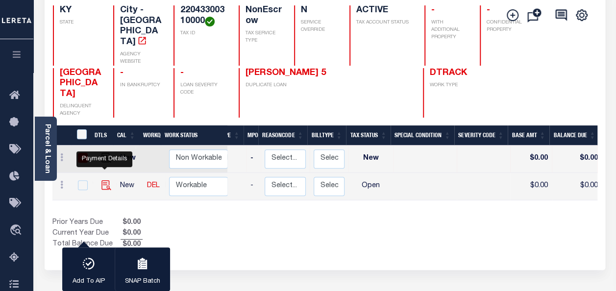 The height and width of the screenshot is (291, 616). I want to click on td: Prior Years Due, so click(86, 223).